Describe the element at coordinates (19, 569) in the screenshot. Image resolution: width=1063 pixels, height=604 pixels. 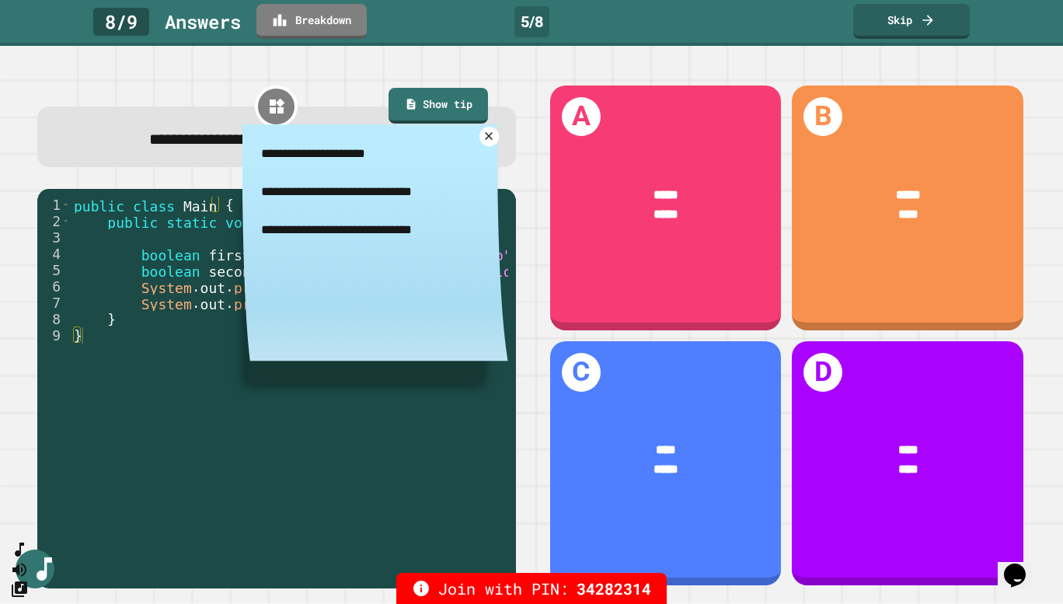
I see `button: Mute music` at that location.